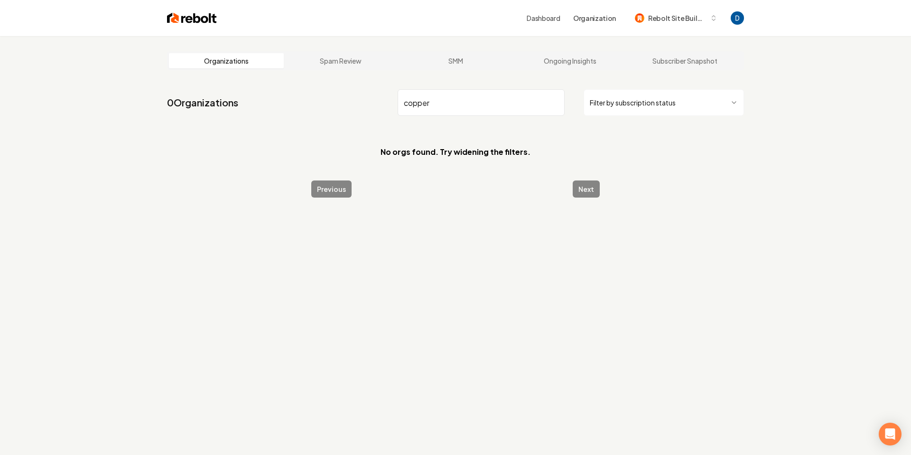  I want to click on a: Spam Review, so click(341, 61).